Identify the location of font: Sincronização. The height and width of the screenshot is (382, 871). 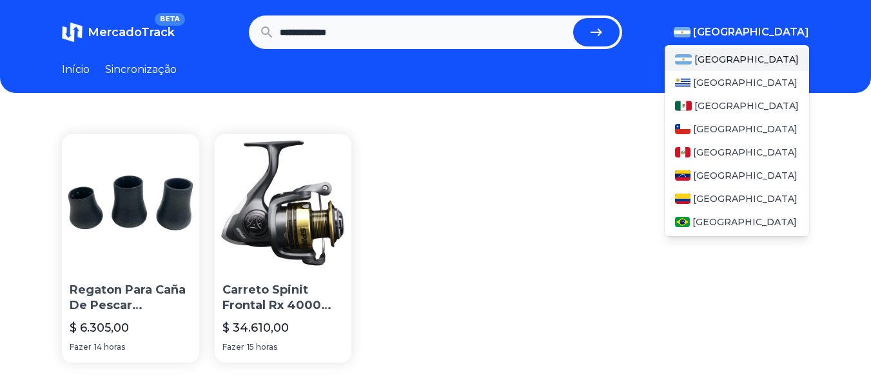
(141, 69).